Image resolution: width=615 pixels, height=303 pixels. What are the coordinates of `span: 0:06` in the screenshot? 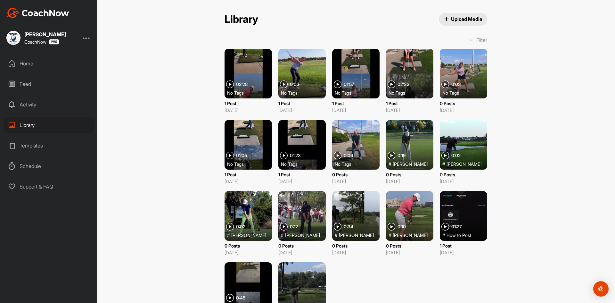 It's located at (348, 155).